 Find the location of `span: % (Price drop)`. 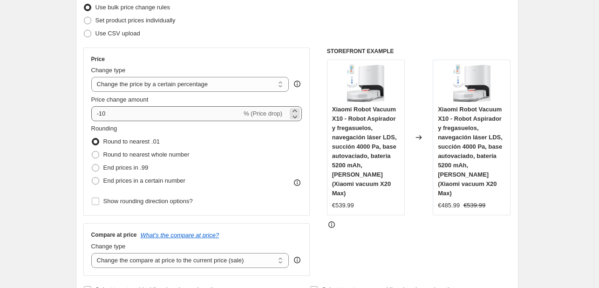

span: % (Price drop) is located at coordinates (263, 113).